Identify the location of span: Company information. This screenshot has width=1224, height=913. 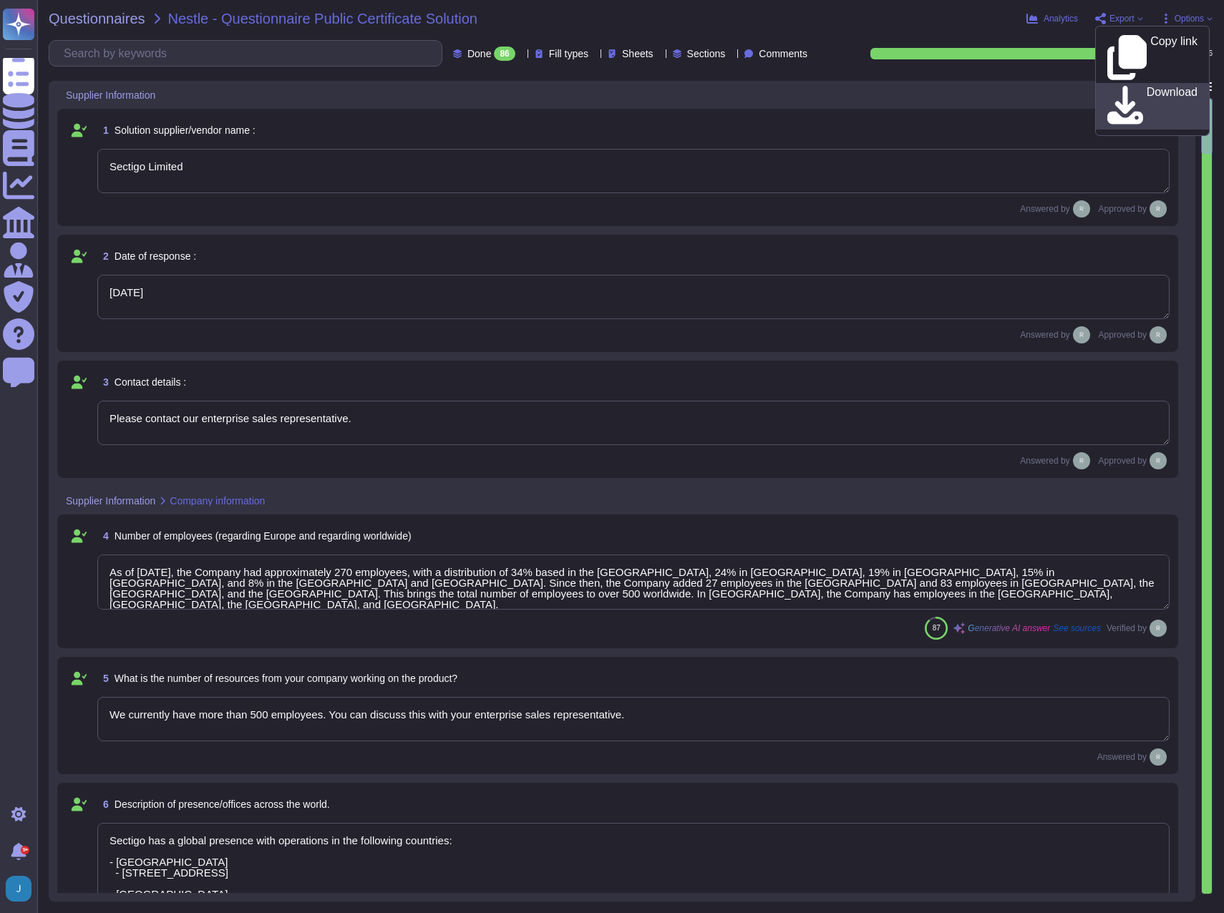
(217, 501).